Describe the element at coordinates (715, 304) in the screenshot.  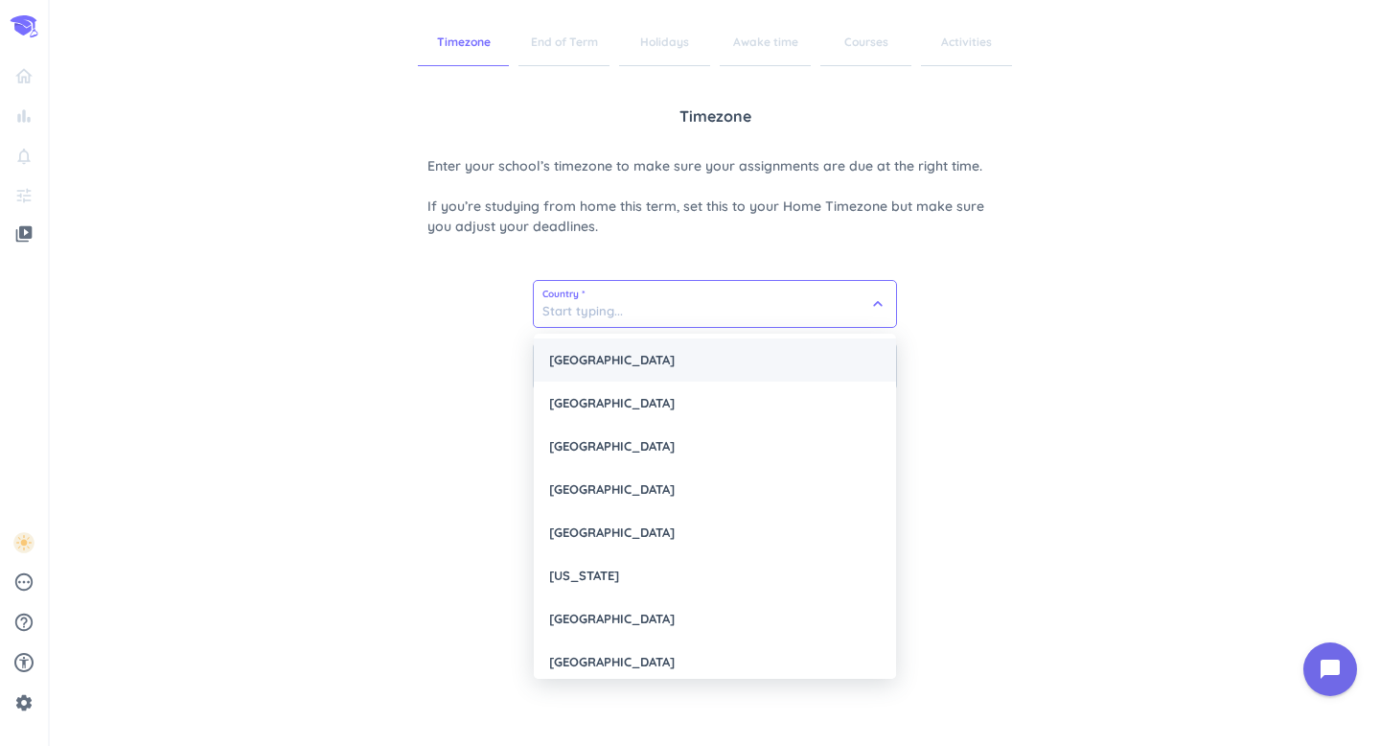
I see `input: Start typing...` at that location.